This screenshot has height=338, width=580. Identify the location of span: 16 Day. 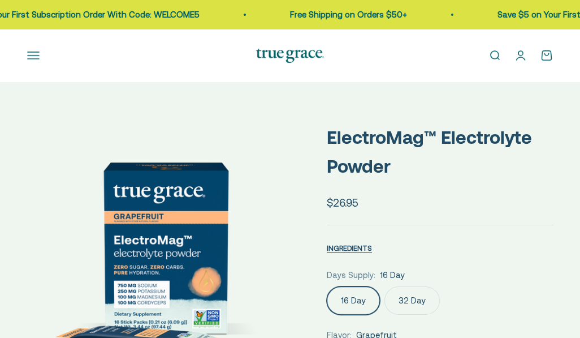
(393, 275).